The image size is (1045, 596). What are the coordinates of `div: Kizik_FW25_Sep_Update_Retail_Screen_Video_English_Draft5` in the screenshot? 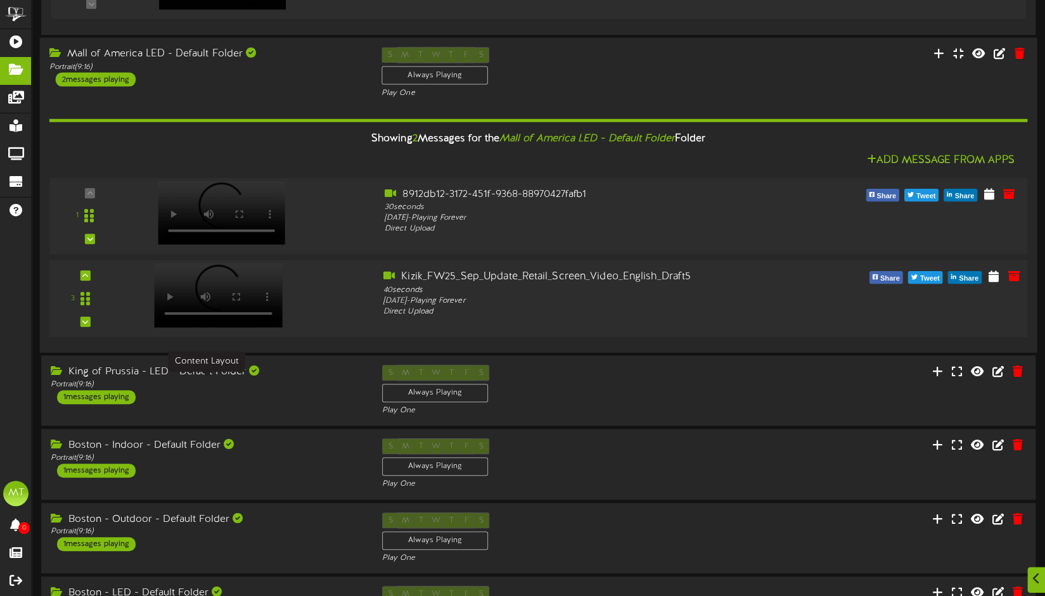 It's located at (579, 277).